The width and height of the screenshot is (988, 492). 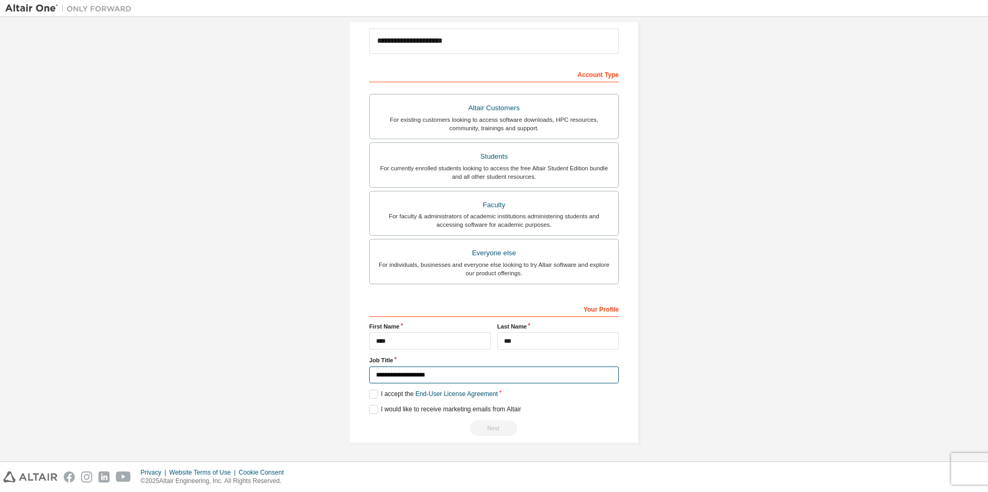 What do you see at coordinates (155, 472) in the screenshot?
I see `div: Privacy` at bounding box center [155, 472].